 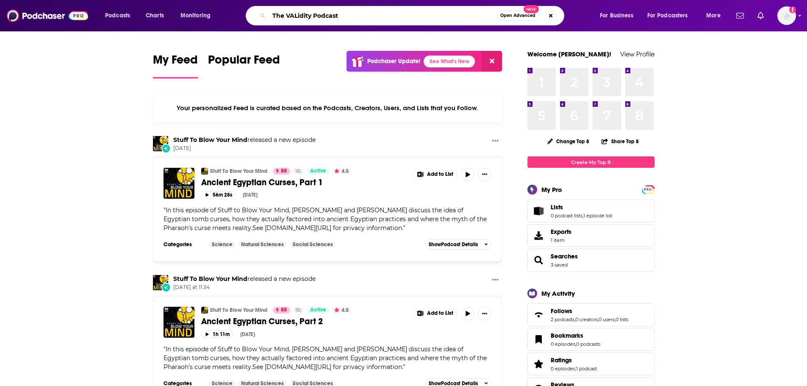 I want to click on a: View Profile, so click(x=637, y=54).